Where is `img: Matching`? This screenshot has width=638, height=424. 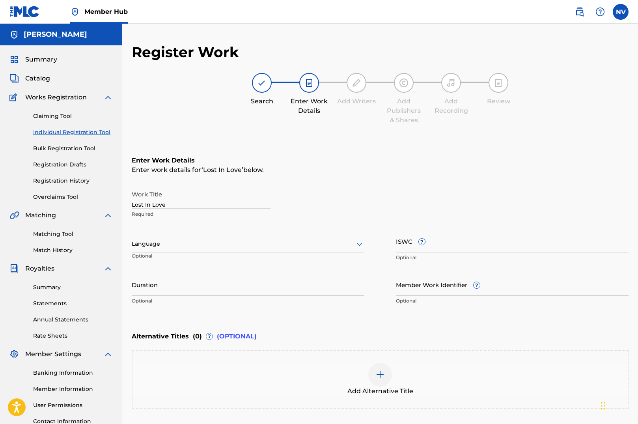
img: Matching is located at coordinates (14, 215).